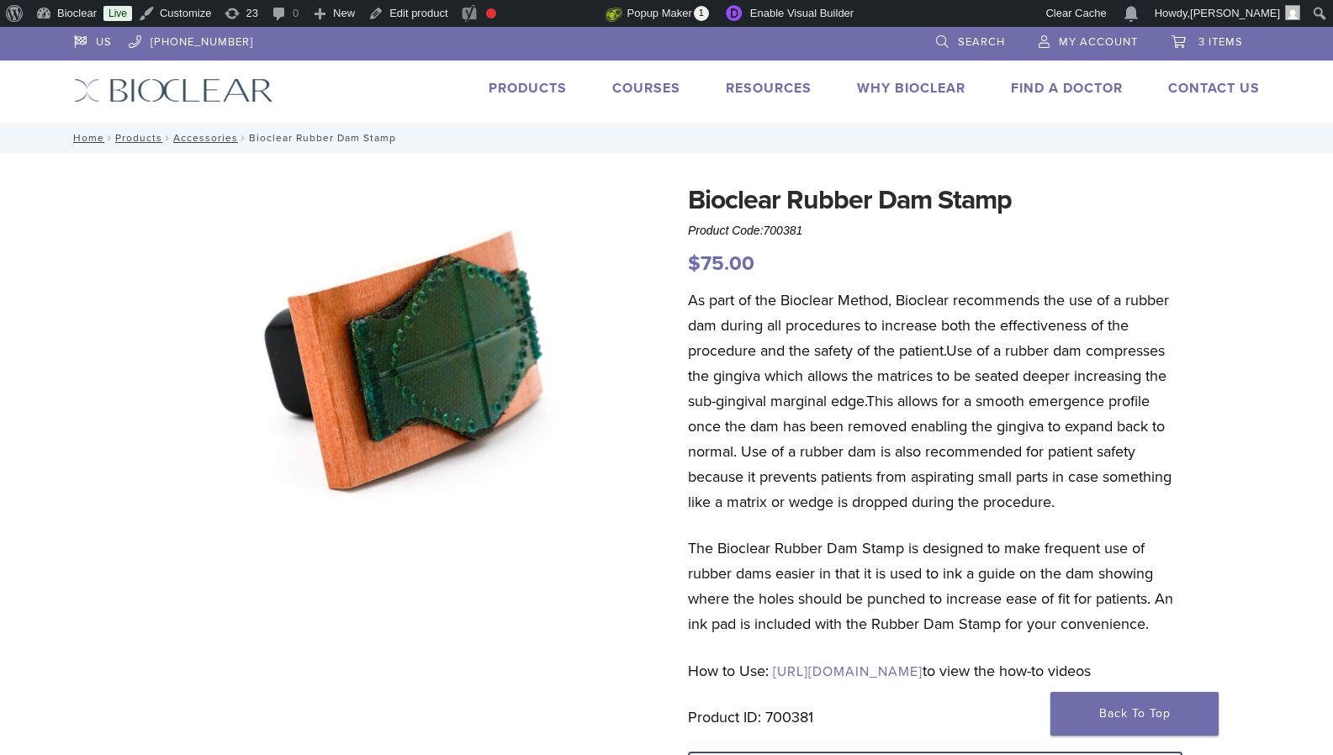  Describe the element at coordinates (783, 230) in the screenshot. I see `span: 700381` at that location.